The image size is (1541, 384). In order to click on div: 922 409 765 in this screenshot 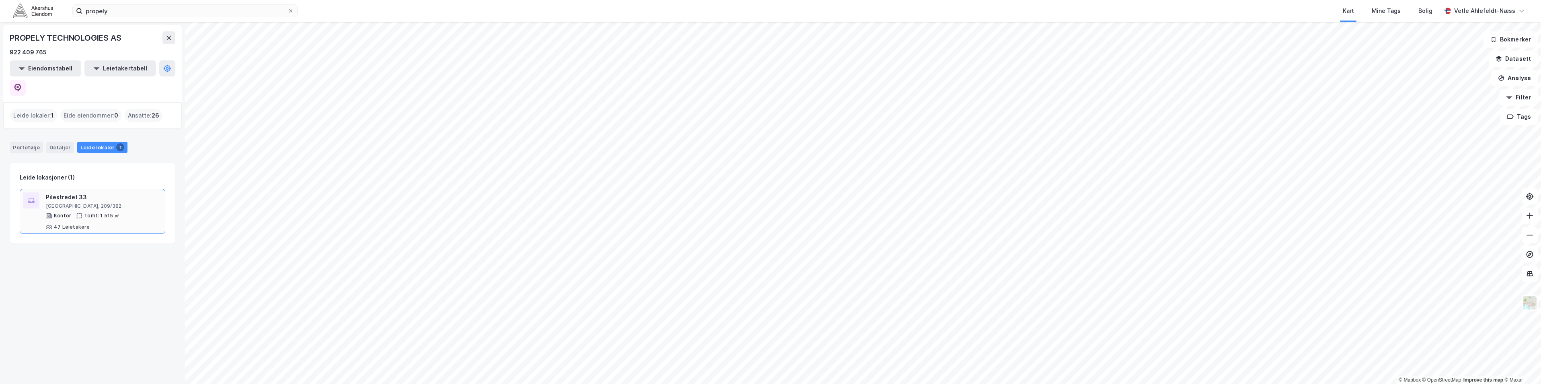, I will do `click(28, 52)`.